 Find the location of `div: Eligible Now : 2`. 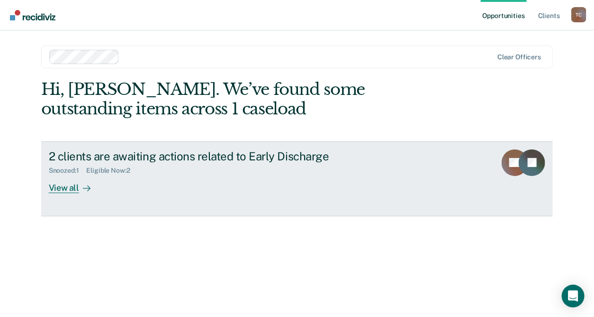

div: Eligible Now : 2 is located at coordinates (112, 170).